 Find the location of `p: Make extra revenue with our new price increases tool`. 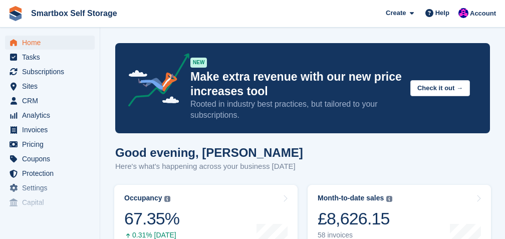

p: Make extra revenue with our new price increases tool is located at coordinates (296, 84).